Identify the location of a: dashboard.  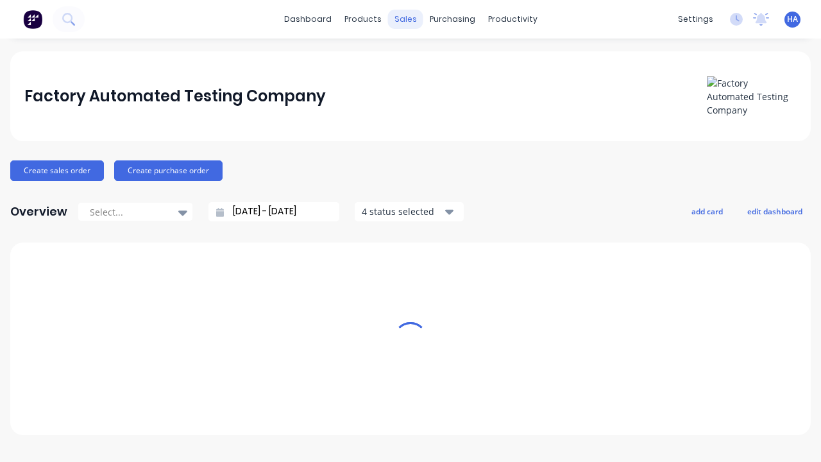
(308, 19).